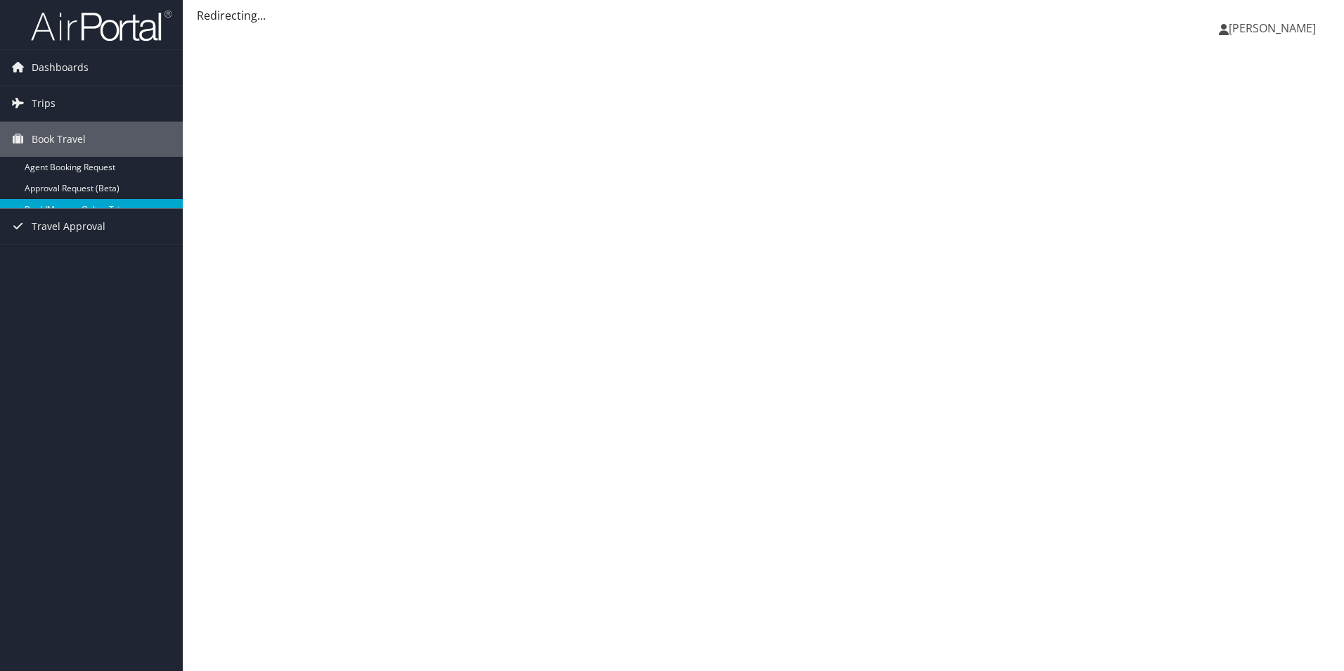 Image resolution: width=1344 pixels, height=671 pixels. What do you see at coordinates (763, 15) in the screenshot?
I see `div: Redirecting...` at bounding box center [763, 15].